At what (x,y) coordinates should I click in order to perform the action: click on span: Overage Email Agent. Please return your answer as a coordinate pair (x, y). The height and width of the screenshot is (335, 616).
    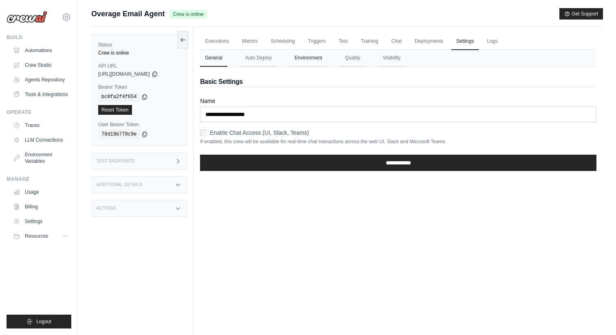
    Looking at the image, I should click on (128, 14).